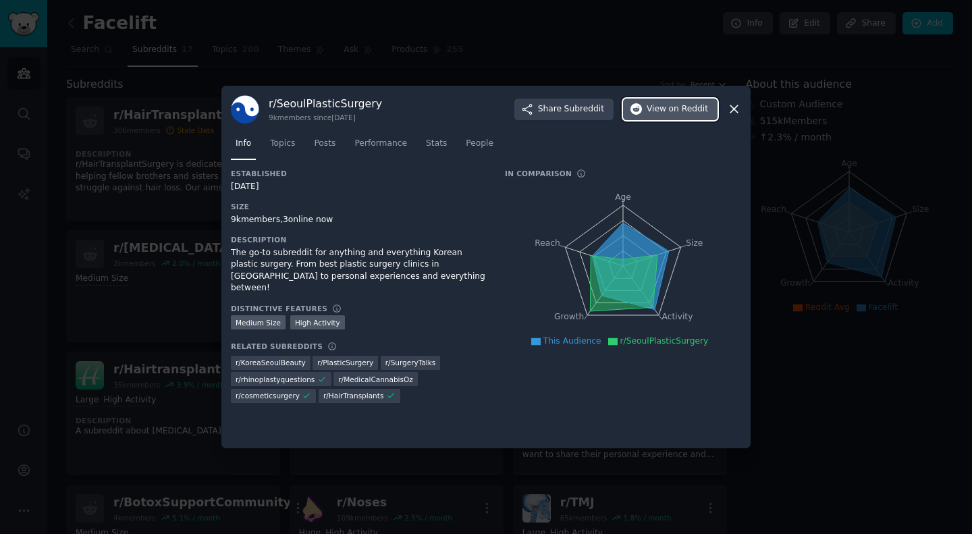 Image resolution: width=972 pixels, height=534 pixels. What do you see at coordinates (547, 242) in the screenshot?
I see `tspan: Reach` at bounding box center [547, 242].